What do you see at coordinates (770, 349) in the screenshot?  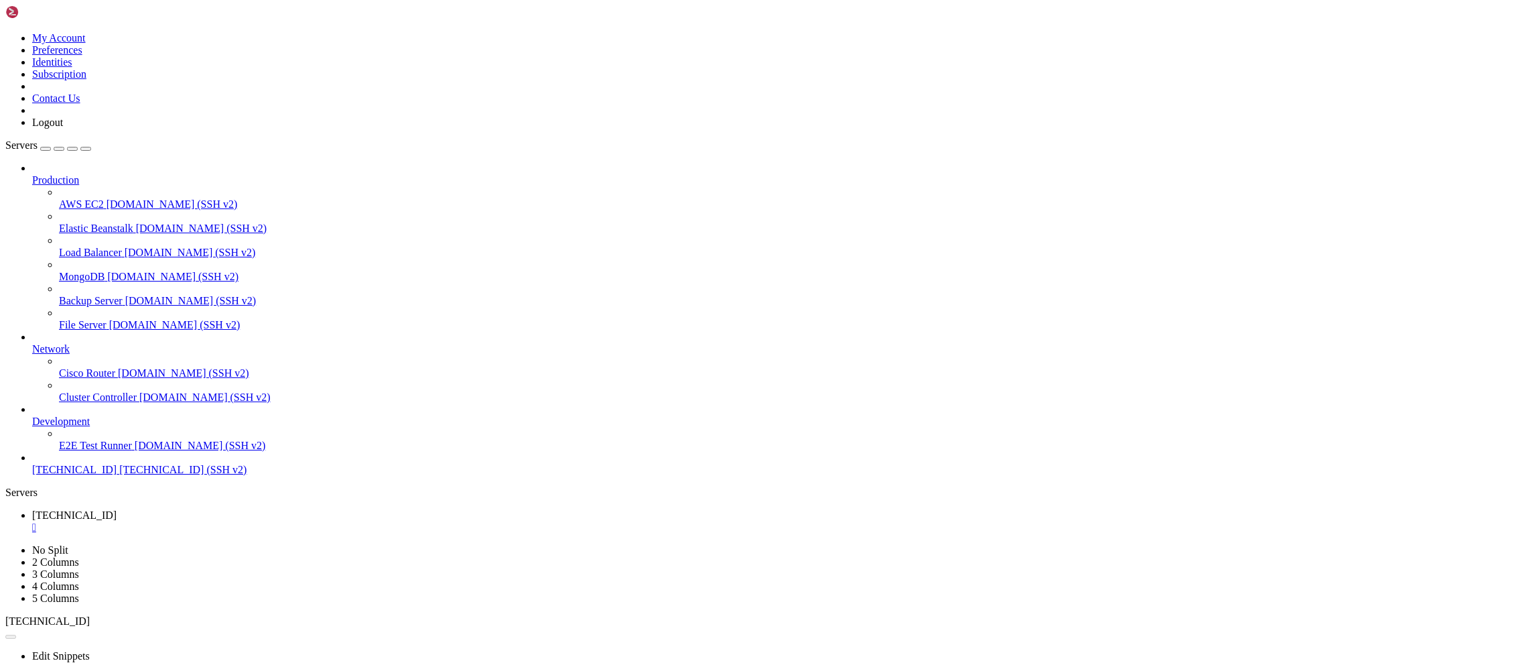 I see `a: Network` at bounding box center [770, 349].